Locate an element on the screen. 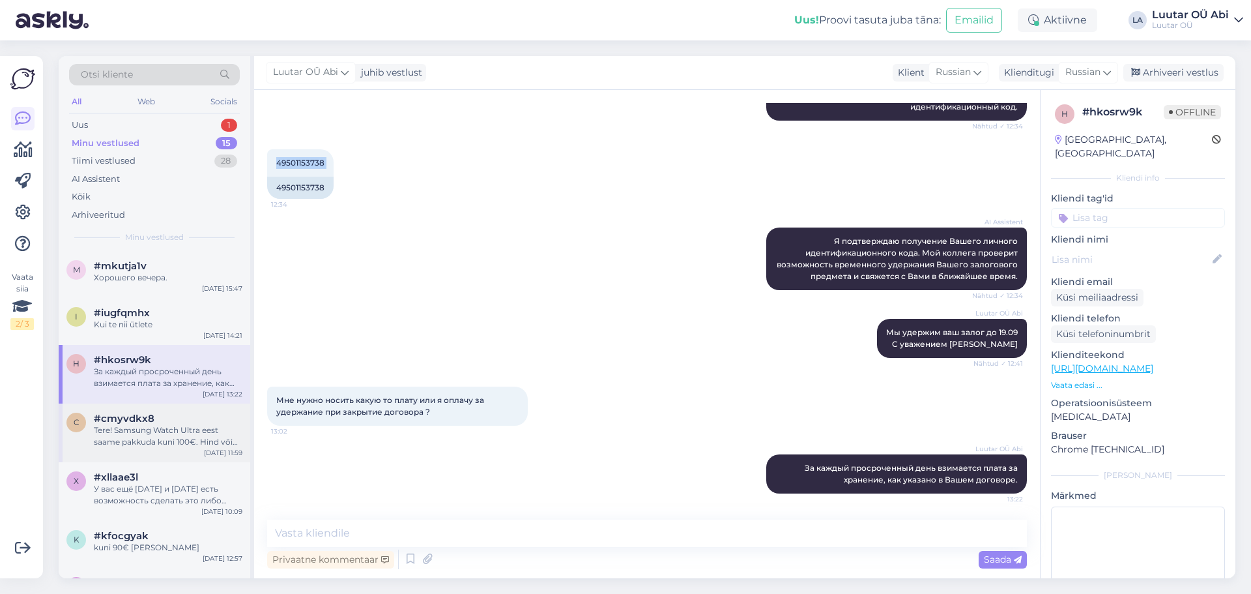 This screenshot has width=1251, height=594. span: Offline is located at coordinates (1193, 112).